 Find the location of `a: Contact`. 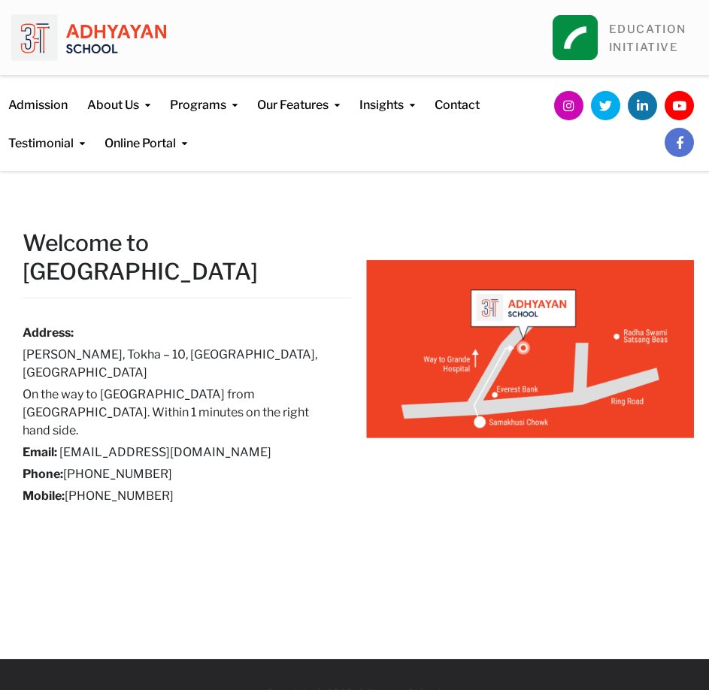

a: Contact is located at coordinates (457, 95).